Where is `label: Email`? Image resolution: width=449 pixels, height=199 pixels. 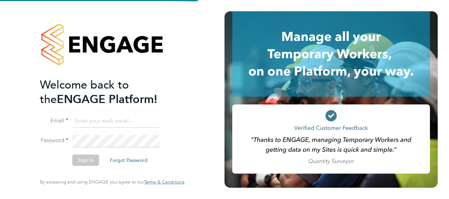
label: Email is located at coordinates (54, 121).